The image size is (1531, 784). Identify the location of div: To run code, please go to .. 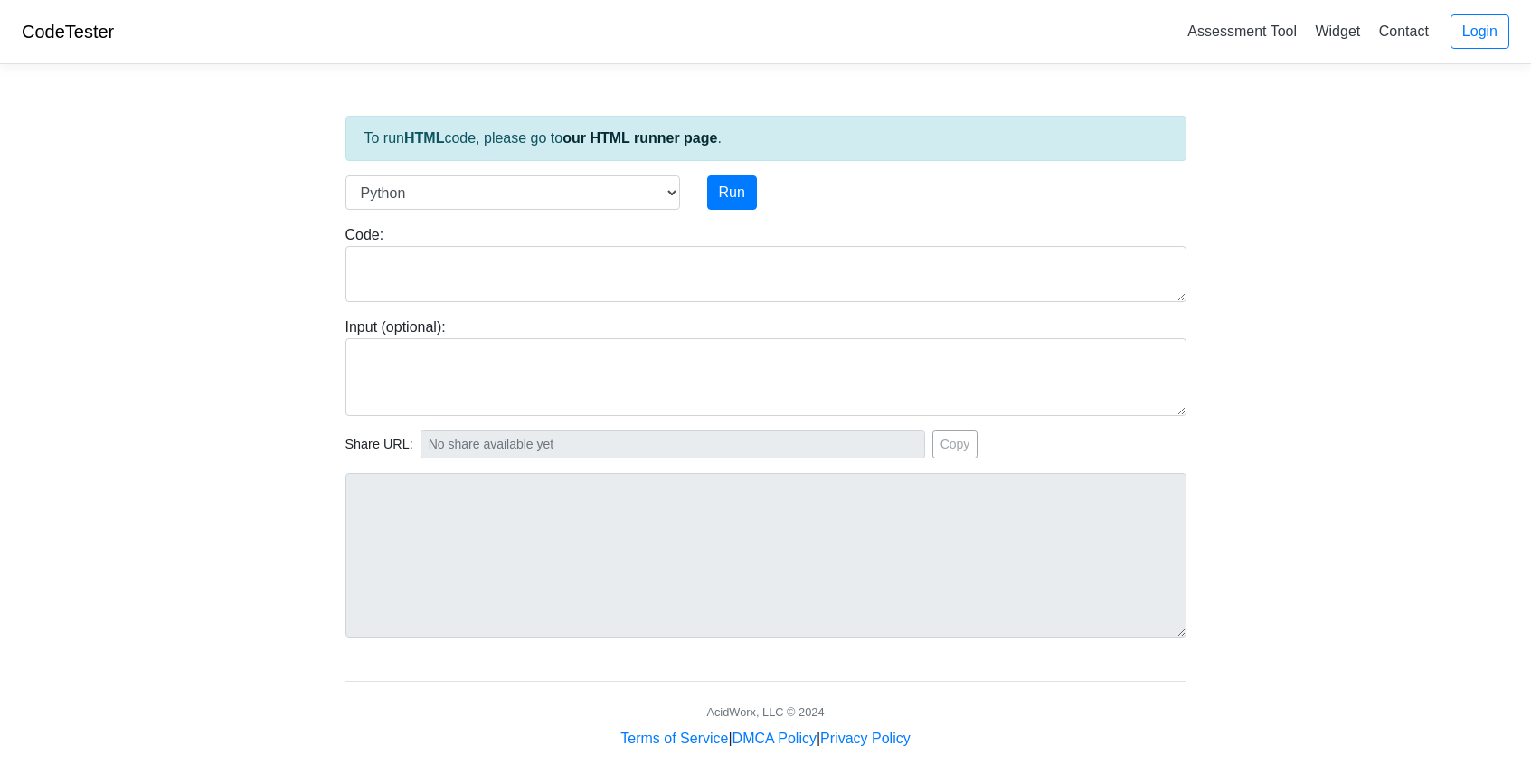
(766, 139).